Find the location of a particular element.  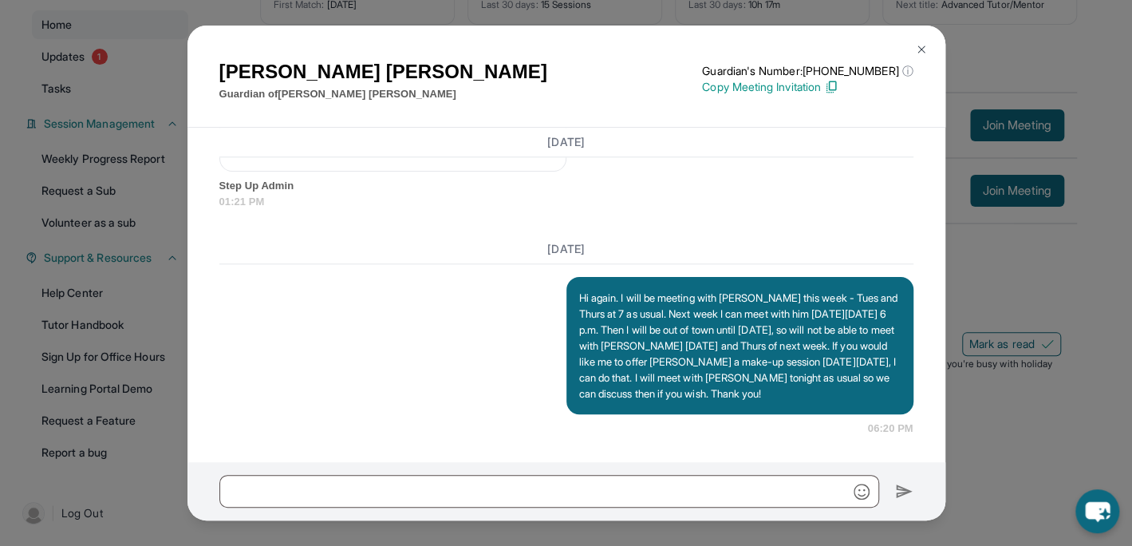

img: Copy Icon is located at coordinates (831, 87).